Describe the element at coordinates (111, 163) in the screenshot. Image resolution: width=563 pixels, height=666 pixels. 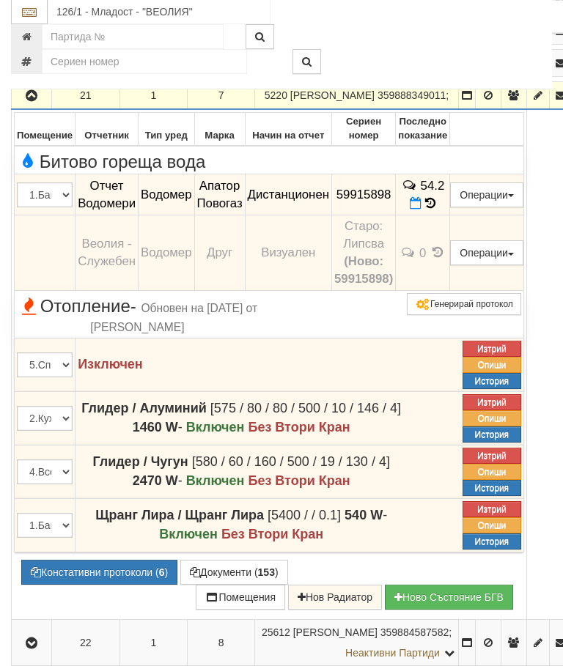
I see `span: Битово гореща вода` at that location.